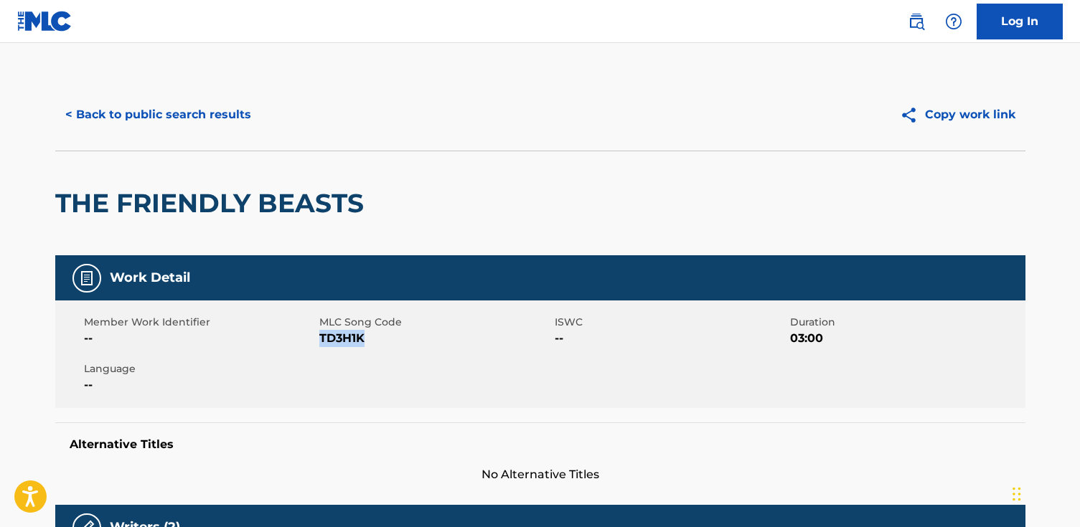 The width and height of the screenshot is (1080, 527). I want to click on span: Member Work Identifier, so click(199, 322).